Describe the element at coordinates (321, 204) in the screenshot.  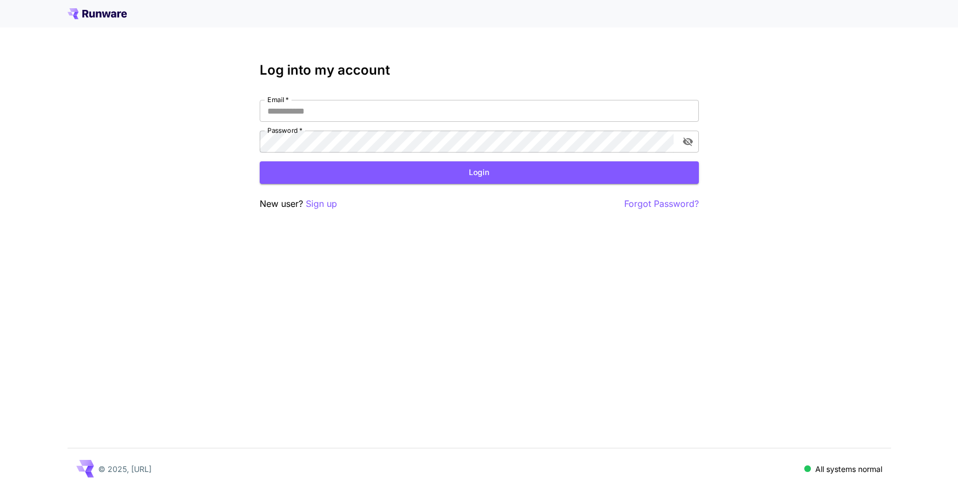
I see `p: Sign up` at that location.